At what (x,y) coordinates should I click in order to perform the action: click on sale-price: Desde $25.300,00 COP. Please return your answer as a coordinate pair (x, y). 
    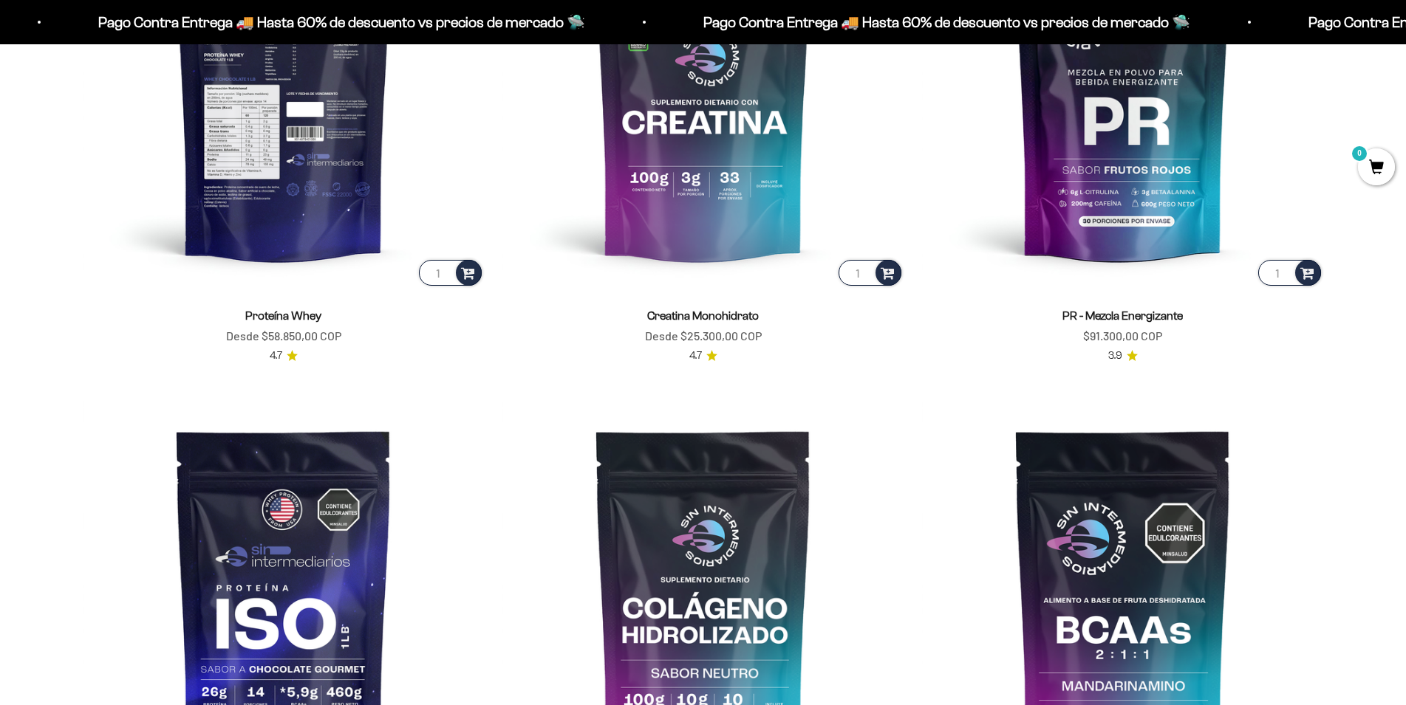
    Looking at the image, I should click on (703, 336).